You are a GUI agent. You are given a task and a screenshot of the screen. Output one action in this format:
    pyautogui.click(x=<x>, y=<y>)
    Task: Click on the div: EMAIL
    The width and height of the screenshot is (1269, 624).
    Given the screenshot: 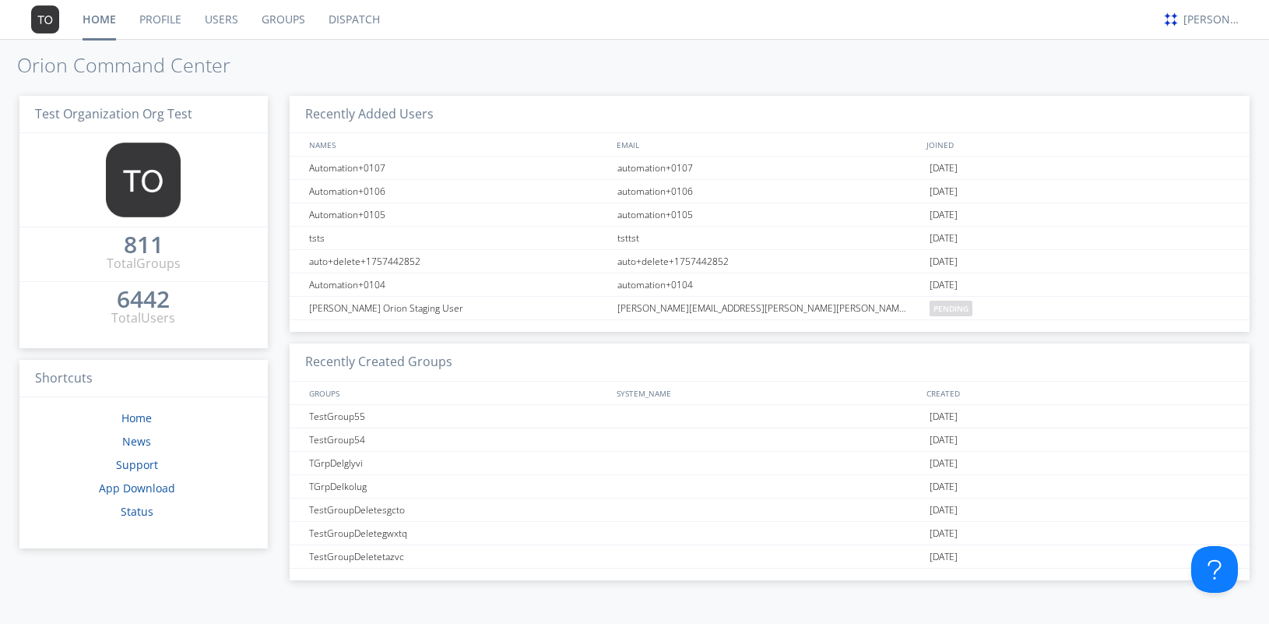 What is the action you would take?
    pyautogui.click(x=768, y=144)
    